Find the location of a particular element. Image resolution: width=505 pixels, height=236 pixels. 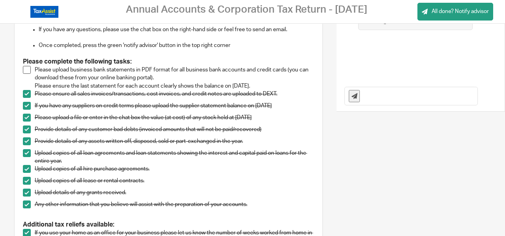

strong: Please complete the following tasks: is located at coordinates (77, 62).